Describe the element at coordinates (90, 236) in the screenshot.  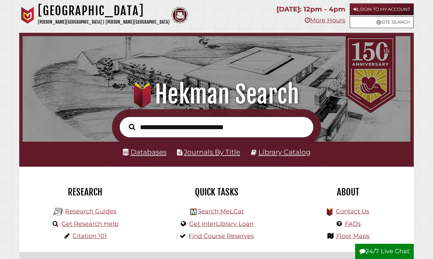
I see `a: Citation 101` at that location.